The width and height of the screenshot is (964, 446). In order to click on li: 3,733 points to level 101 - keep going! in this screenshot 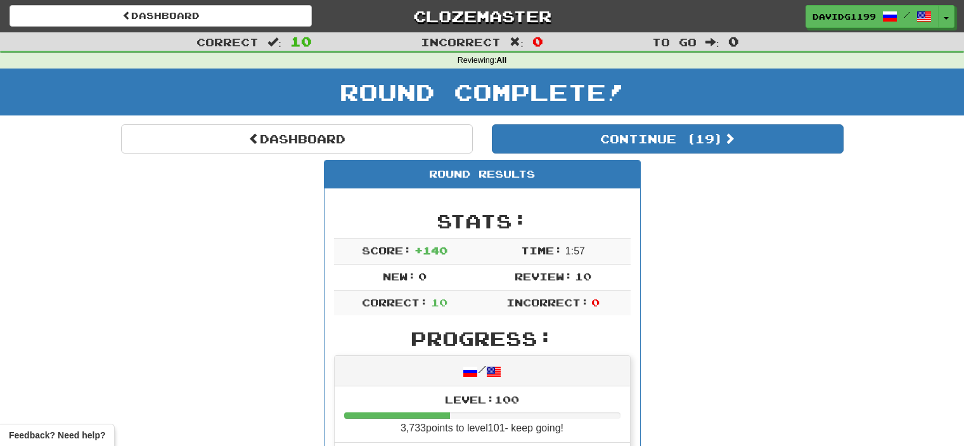, I will do `click(482, 415)`.